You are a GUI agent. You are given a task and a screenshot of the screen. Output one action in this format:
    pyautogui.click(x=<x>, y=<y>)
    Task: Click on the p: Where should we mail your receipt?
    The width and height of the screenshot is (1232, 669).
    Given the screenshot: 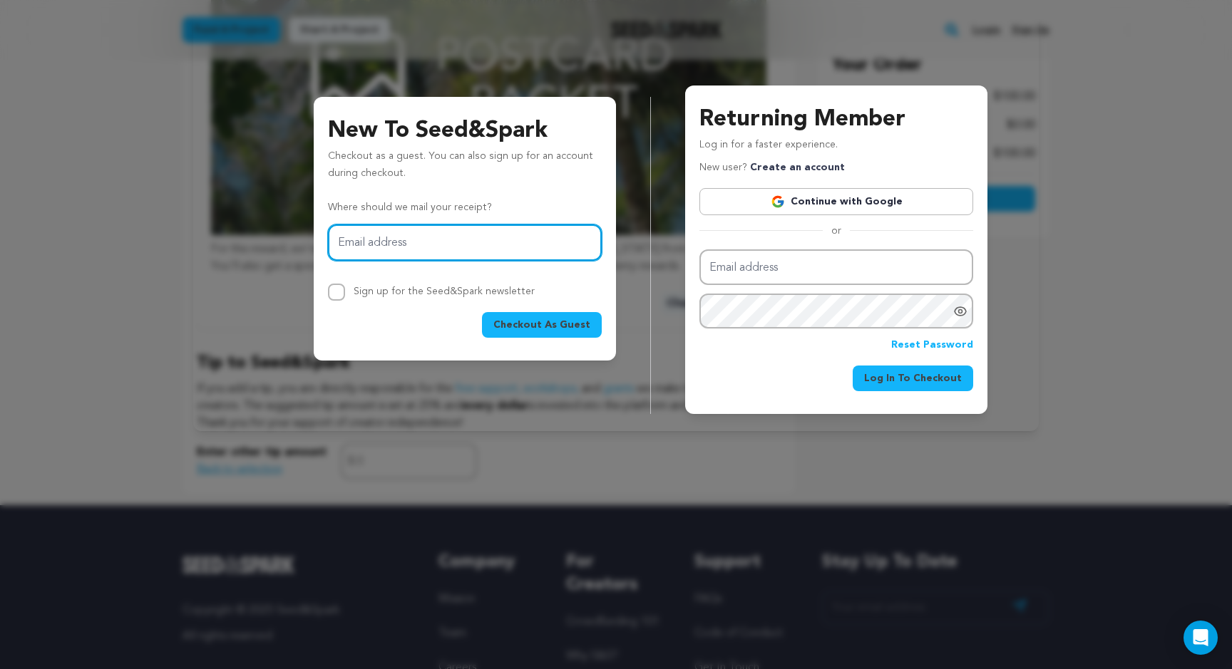 What is the action you would take?
    pyautogui.click(x=465, y=208)
    